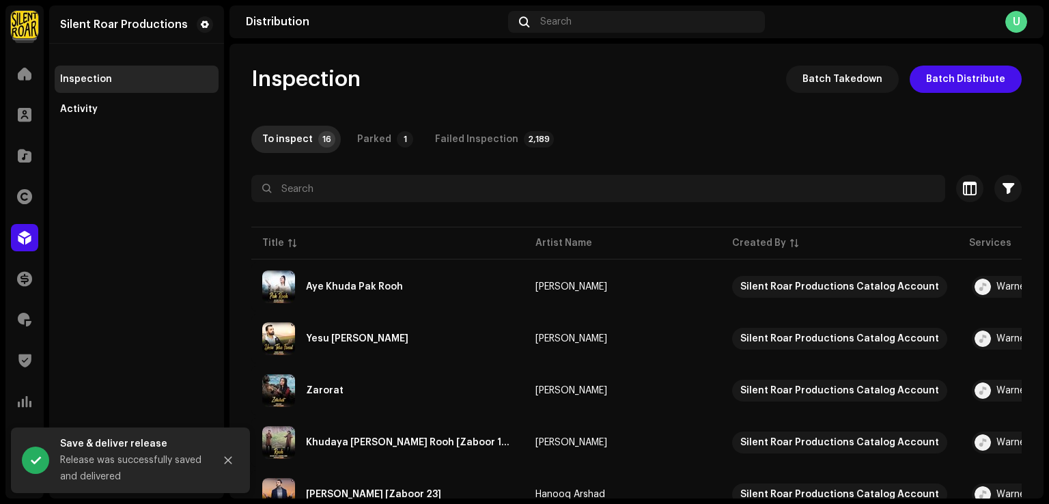 The height and width of the screenshot is (504, 1049). I want to click on div: Khudaya Teri Rooh [Zaboor 139], so click(410, 443).